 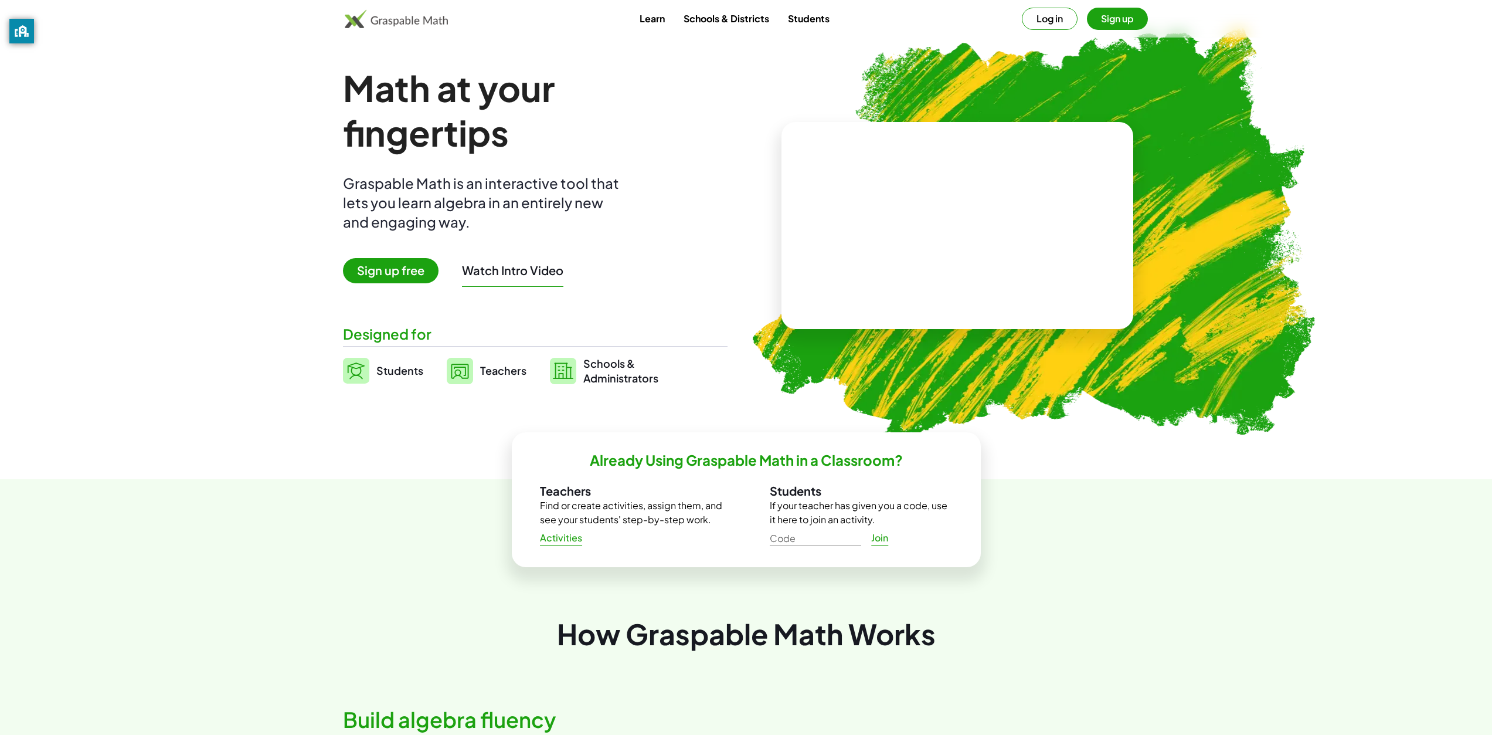 What do you see at coordinates (880, 538) in the screenshot?
I see `a: Join` at bounding box center [880, 538].